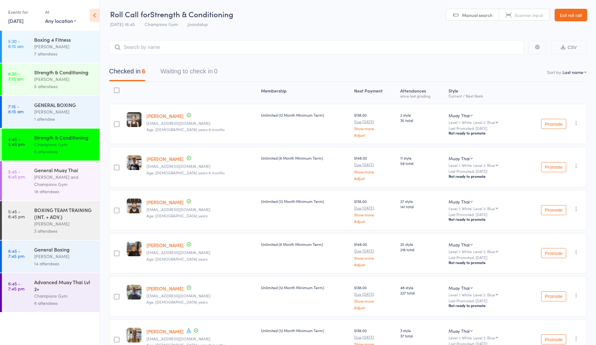 Image resolution: width=596 pixels, height=345 pixels. Describe the element at coordinates (422, 201) in the screenshot. I see `span: 27 style` at that location.